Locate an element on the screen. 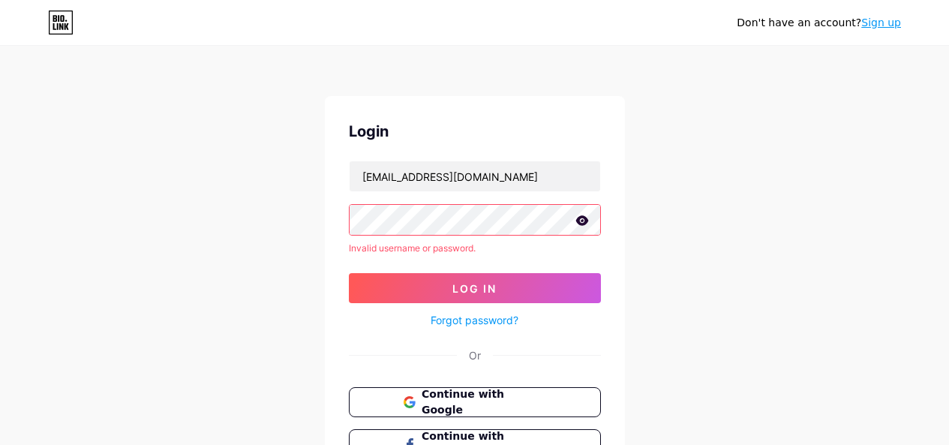 The height and width of the screenshot is (445, 949). a: Forgot password? is located at coordinates (474, 320).